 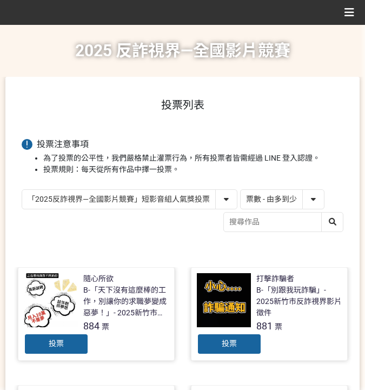 I want to click on h1: 投票列表, so click(x=182, y=105).